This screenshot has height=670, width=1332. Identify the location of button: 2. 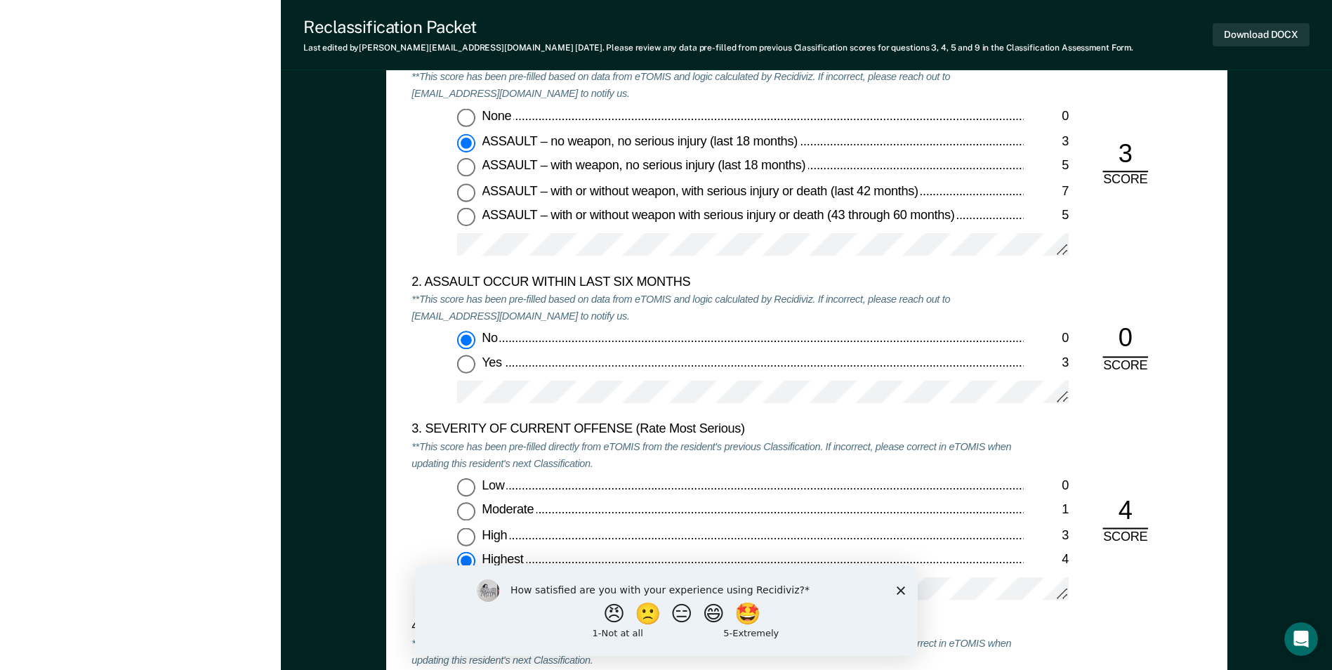
(234, 48).